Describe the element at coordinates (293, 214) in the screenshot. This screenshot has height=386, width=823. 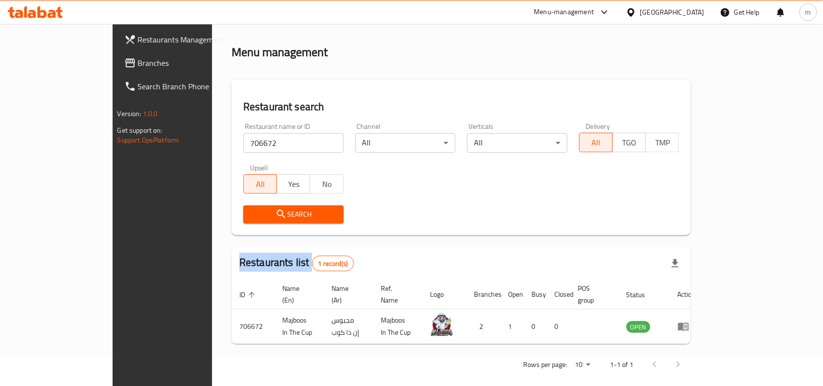
I see `button: Search` at that location.